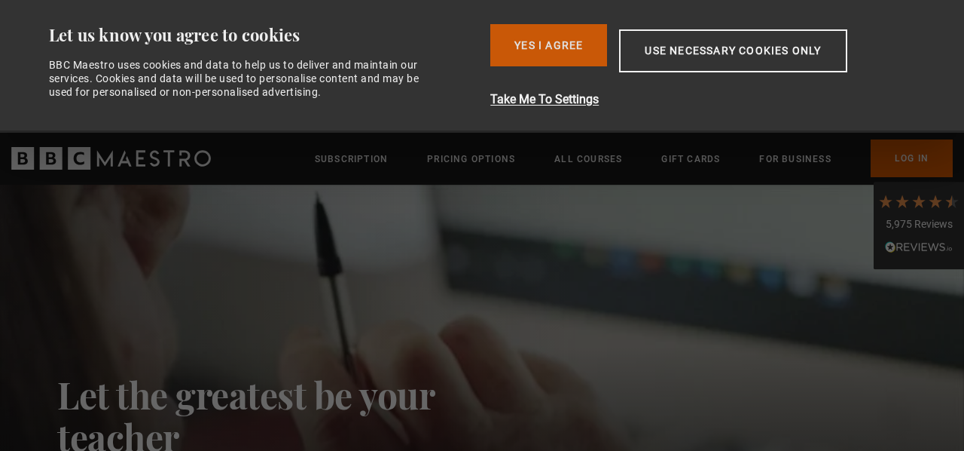 This screenshot has height=451, width=964. I want to click on div: 4.7 Stars, so click(919, 201).